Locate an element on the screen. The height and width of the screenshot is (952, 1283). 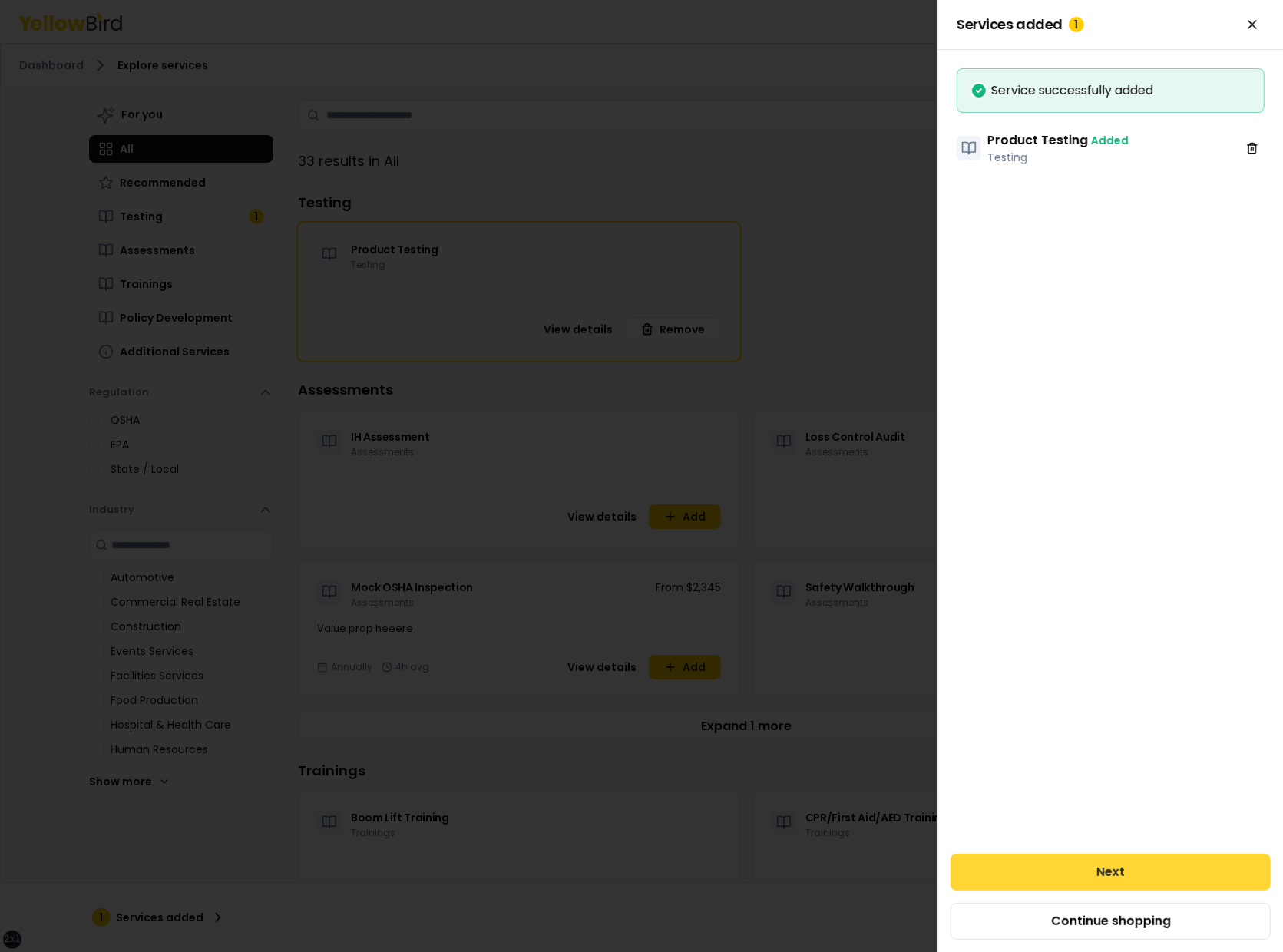
span: Added is located at coordinates (1109, 141).